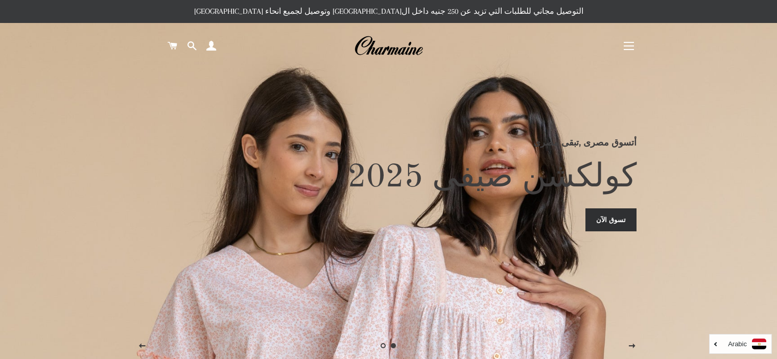 The width and height of the screenshot is (777, 359). Describe the element at coordinates (142, 346) in the screenshot. I see `button: الصفحه السابقة` at that location.